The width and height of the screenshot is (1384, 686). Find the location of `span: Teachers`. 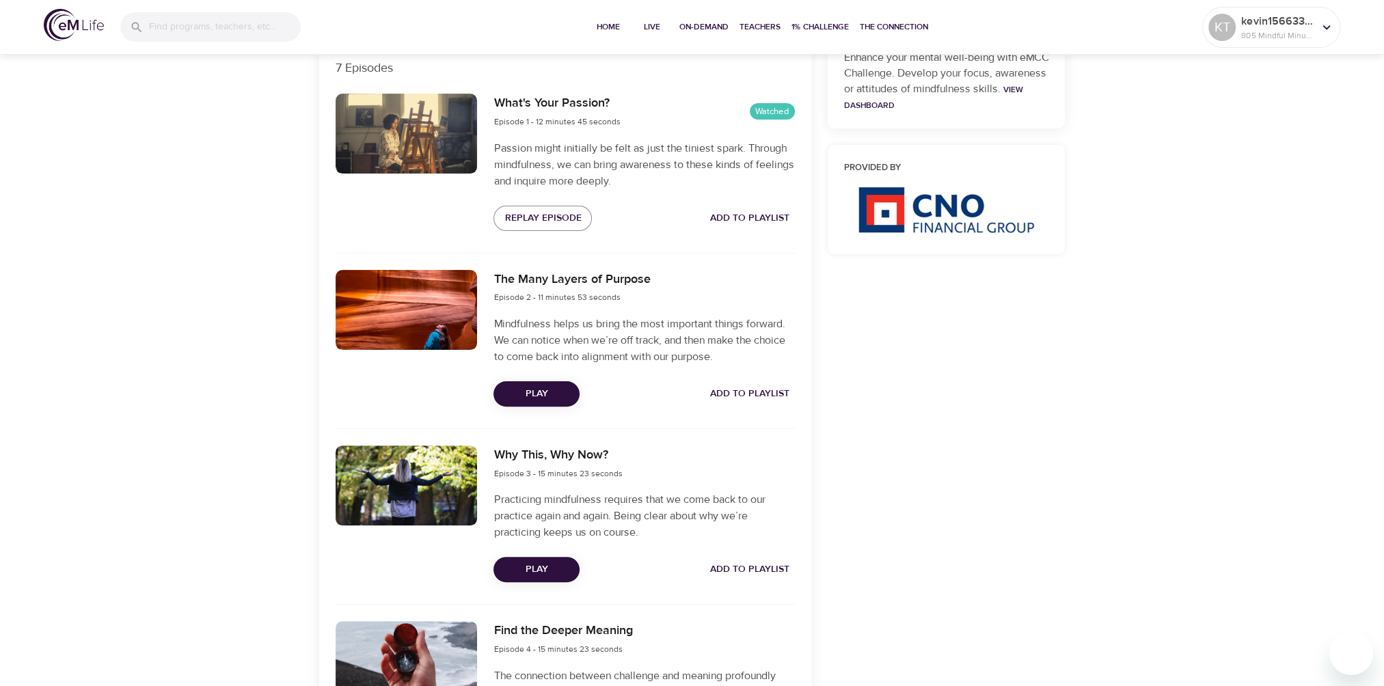

span: Teachers is located at coordinates (760, 27).